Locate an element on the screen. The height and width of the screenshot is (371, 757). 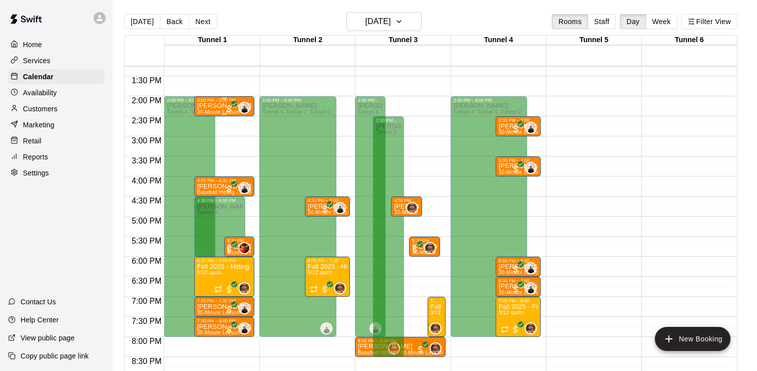
div: 6:30 PM – 7:00 PM: Ethan Gilbertson is located at coordinates (519, 287).